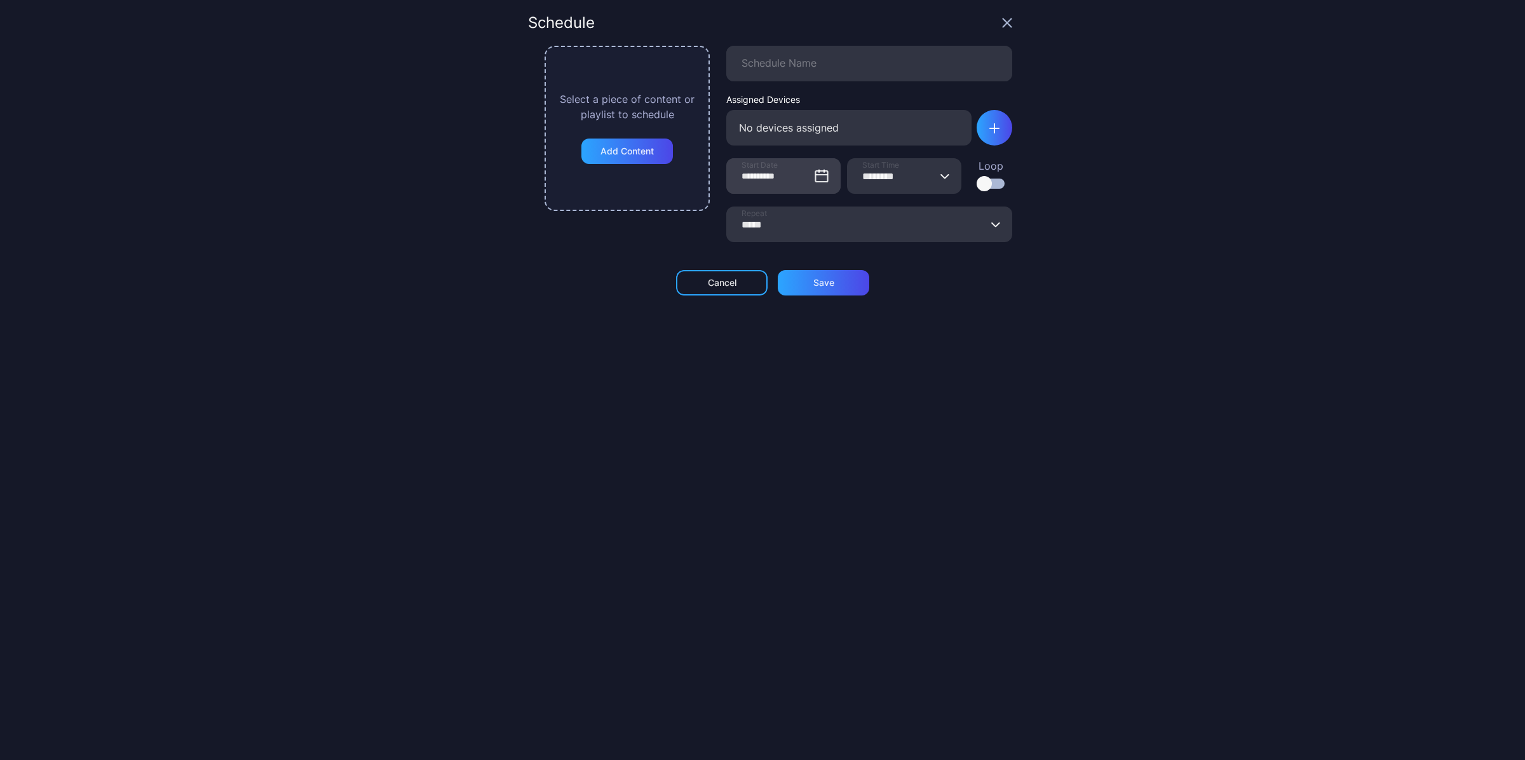 This screenshot has width=1525, height=760. What do you see at coordinates (627, 151) in the screenshot?
I see `div: Add Content` at bounding box center [627, 151].